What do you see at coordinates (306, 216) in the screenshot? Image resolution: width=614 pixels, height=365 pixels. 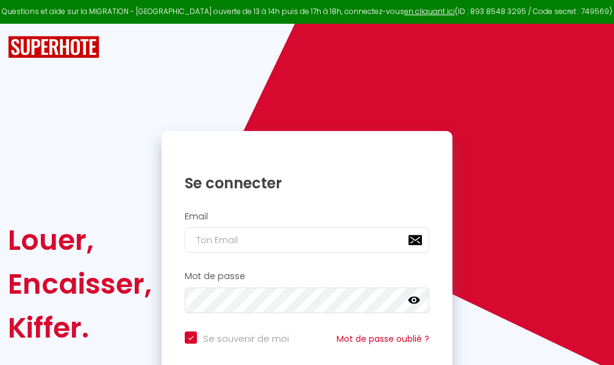 I see `h2: Email` at bounding box center [306, 216].